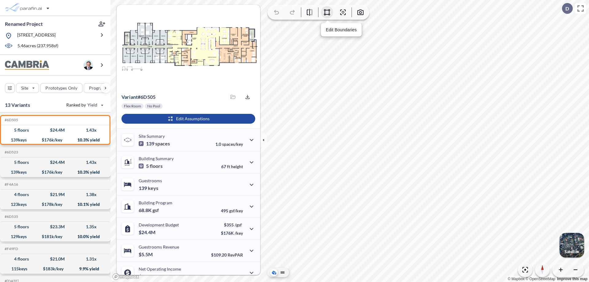 Image resolution: width=589 pixels, height=282 pixels. What do you see at coordinates (151, 136) in the screenshot?
I see `p: Site Summary` at bounding box center [151, 136].